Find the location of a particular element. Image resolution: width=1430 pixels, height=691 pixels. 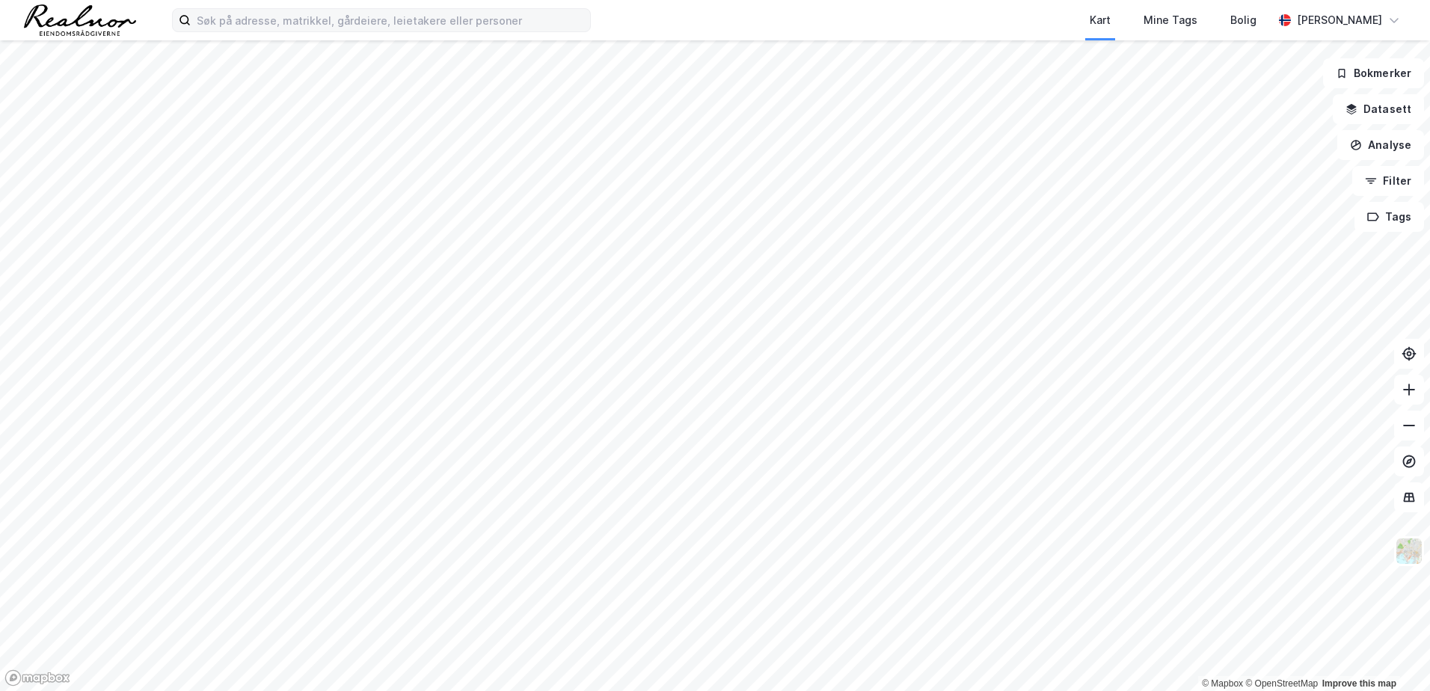

button: Bokmerker is located at coordinates (1373, 73).